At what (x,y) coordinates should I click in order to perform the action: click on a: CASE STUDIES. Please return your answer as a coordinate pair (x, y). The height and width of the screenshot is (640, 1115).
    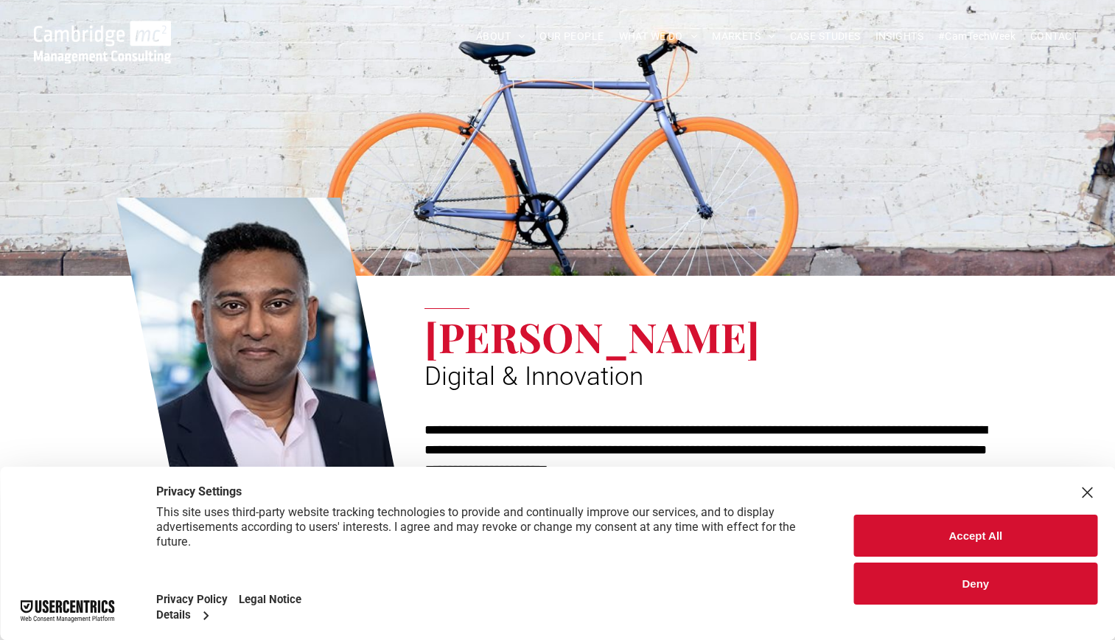
    Looking at the image, I should click on (826, 36).